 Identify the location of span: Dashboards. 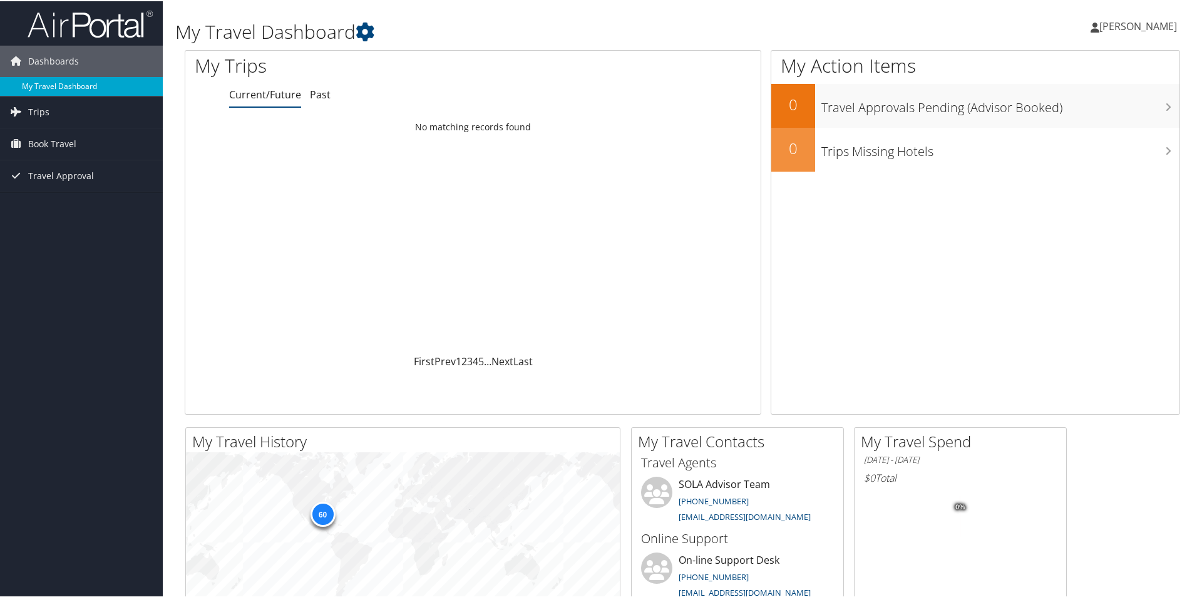
(53, 60).